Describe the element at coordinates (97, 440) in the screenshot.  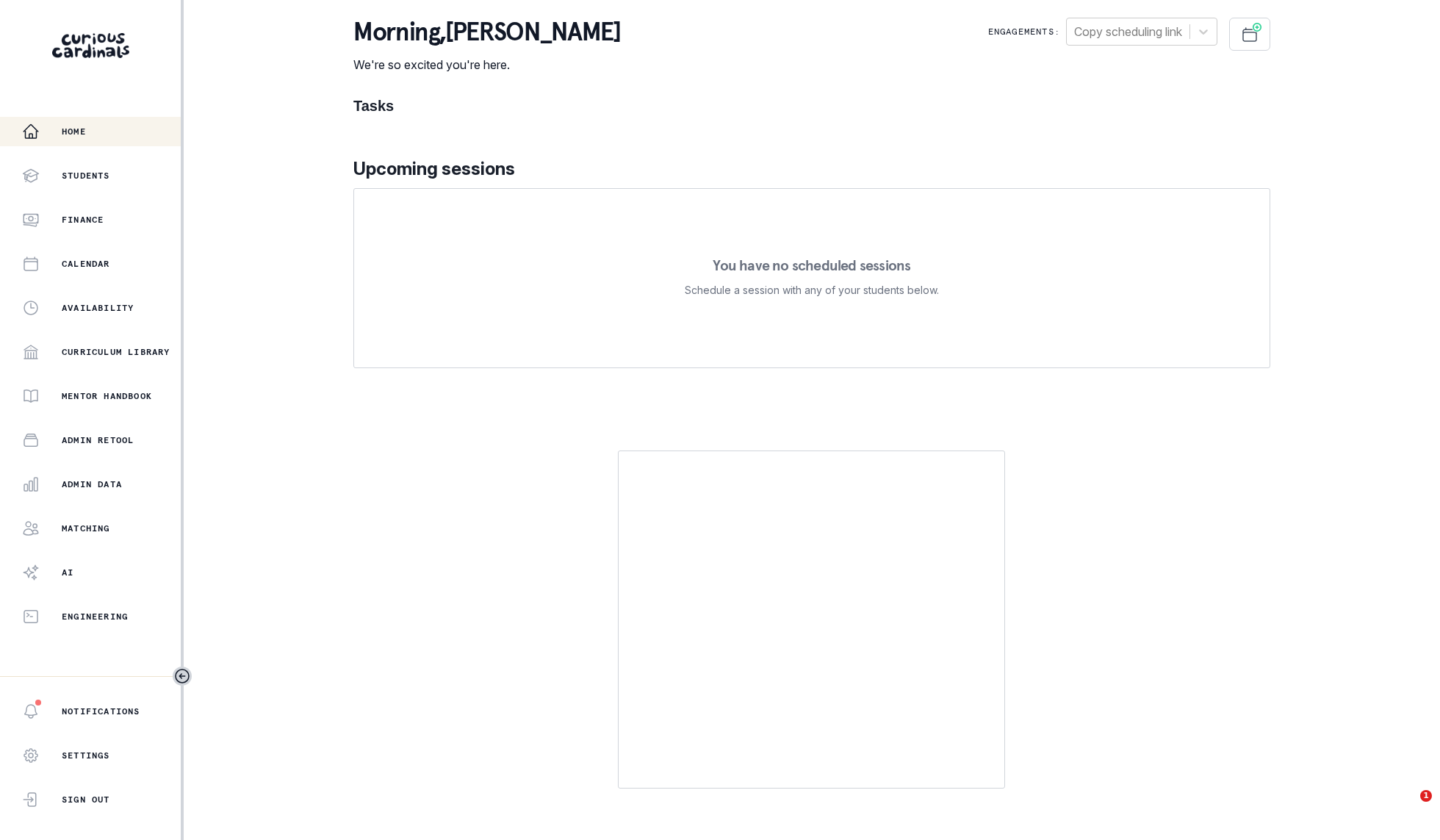
I see `p: Admin Retool` at that location.